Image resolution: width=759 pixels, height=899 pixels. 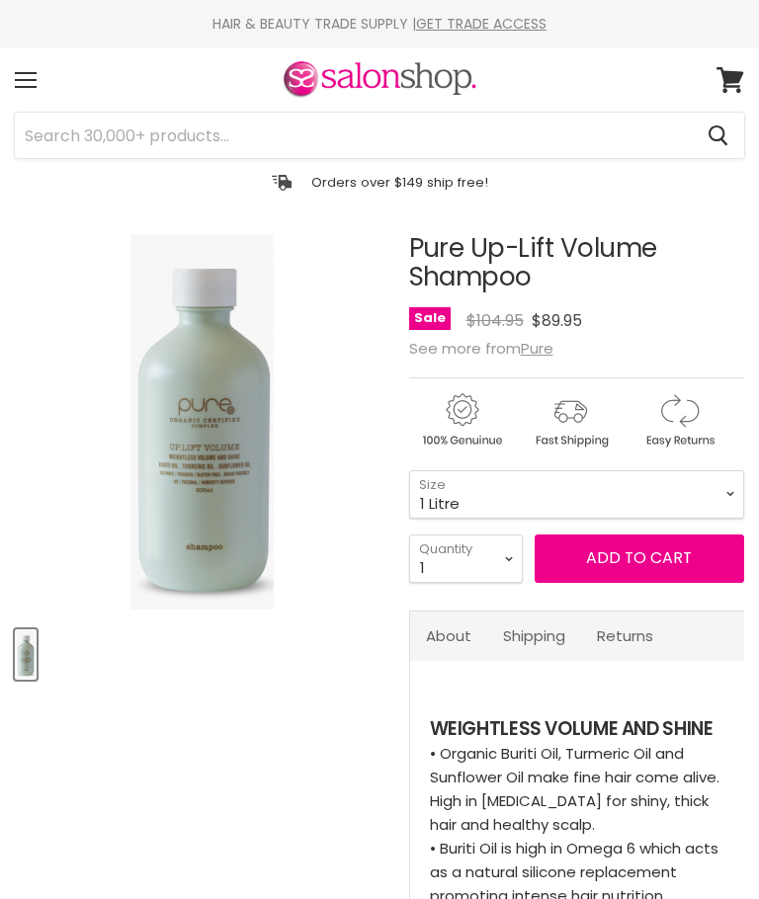 I want to click on span: Add to cart, so click(x=638, y=557).